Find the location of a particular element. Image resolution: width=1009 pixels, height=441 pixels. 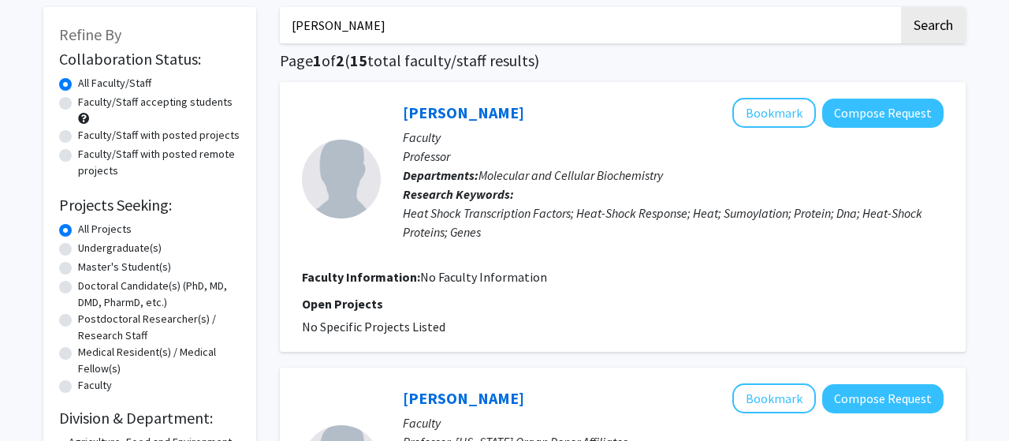

label: Postdoctoral Researcher(s) / Research Staff is located at coordinates (159, 327).